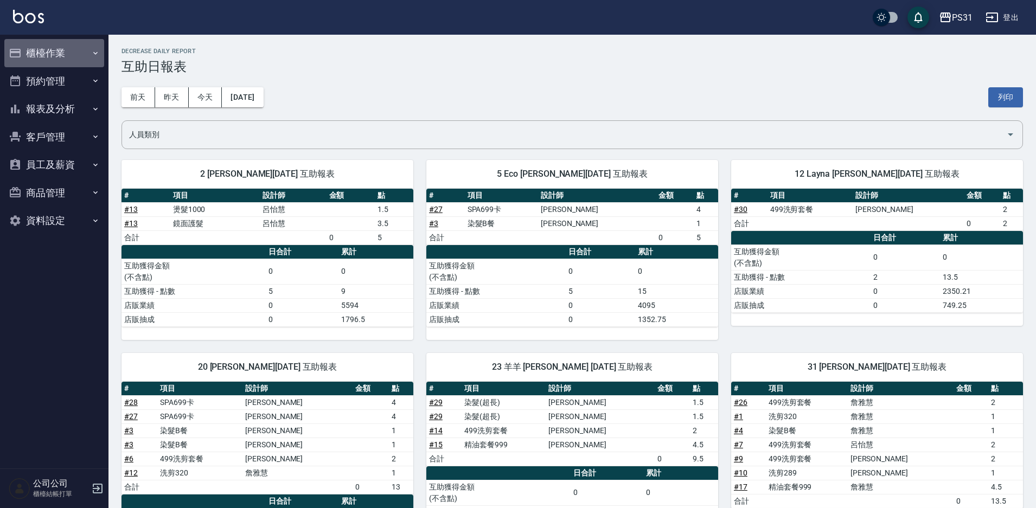 The width and height of the screenshot is (1036, 508). What do you see at coordinates (572, 67) in the screenshot?
I see `h3: 互助日報表` at bounding box center [572, 67].